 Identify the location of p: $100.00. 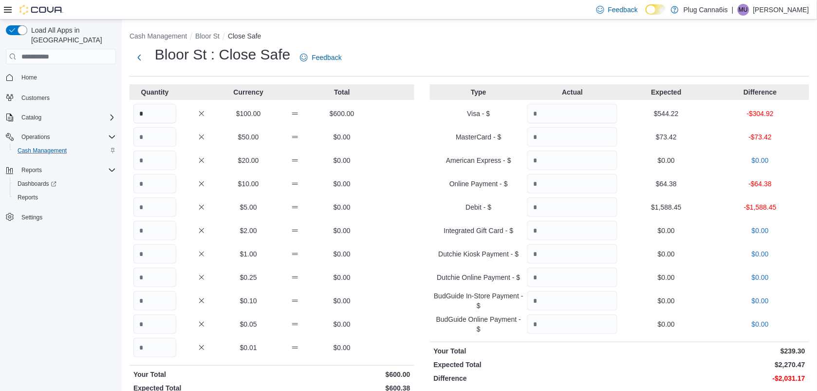
(248, 114).